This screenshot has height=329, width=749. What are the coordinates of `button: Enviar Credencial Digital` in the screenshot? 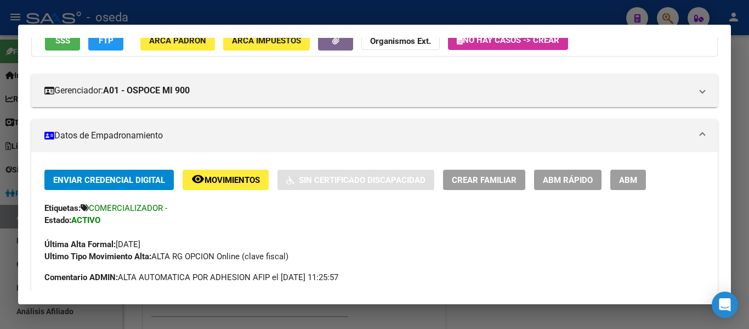 It's located at (109, 179).